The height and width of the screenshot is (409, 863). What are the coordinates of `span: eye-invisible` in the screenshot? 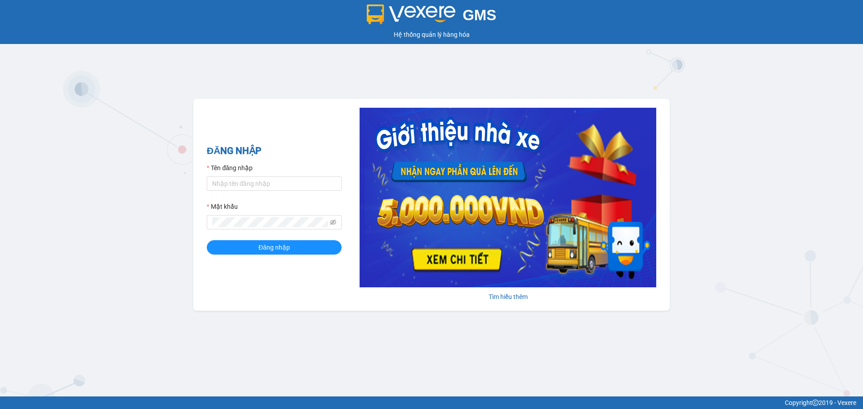 It's located at (333, 222).